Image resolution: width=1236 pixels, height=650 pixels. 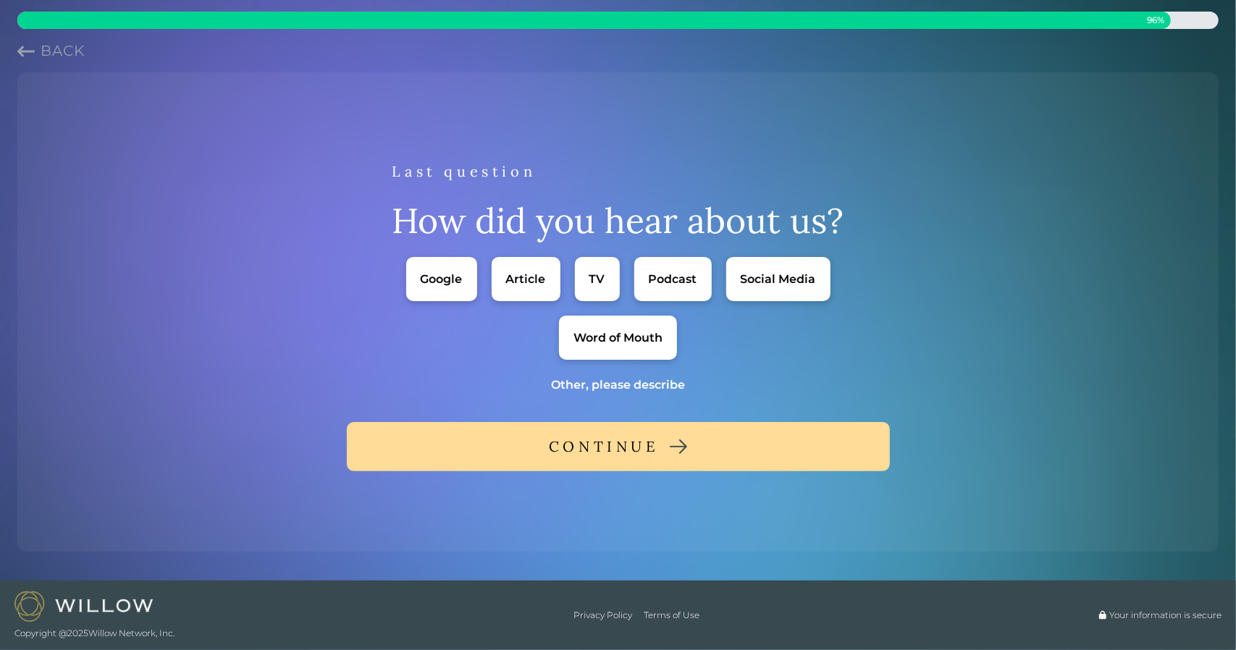 What do you see at coordinates (618, 221) in the screenshot?
I see `div: How did you hear about us?` at bounding box center [618, 221].